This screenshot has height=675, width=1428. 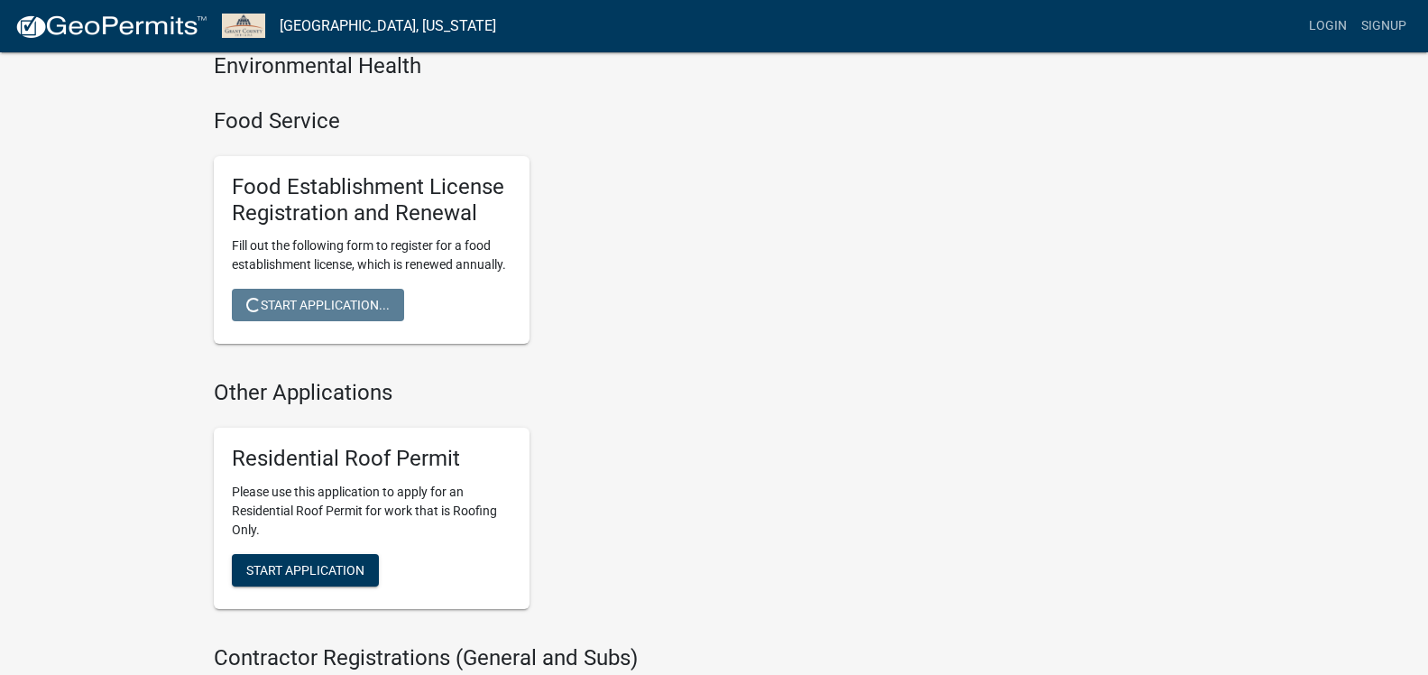 What do you see at coordinates (305, 569) in the screenshot?
I see `span: Start Application` at bounding box center [305, 569].